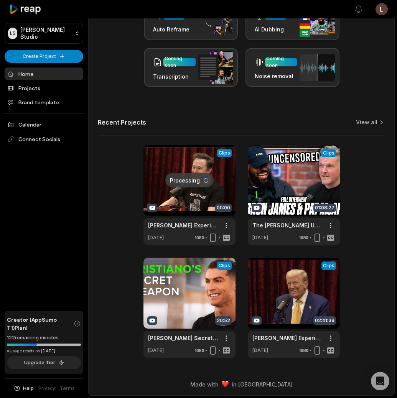 Image resolution: width=397 pixels, height=398 pixels. Describe the element at coordinates (122, 122) in the screenshot. I see `h2: Recent Projects` at that location.